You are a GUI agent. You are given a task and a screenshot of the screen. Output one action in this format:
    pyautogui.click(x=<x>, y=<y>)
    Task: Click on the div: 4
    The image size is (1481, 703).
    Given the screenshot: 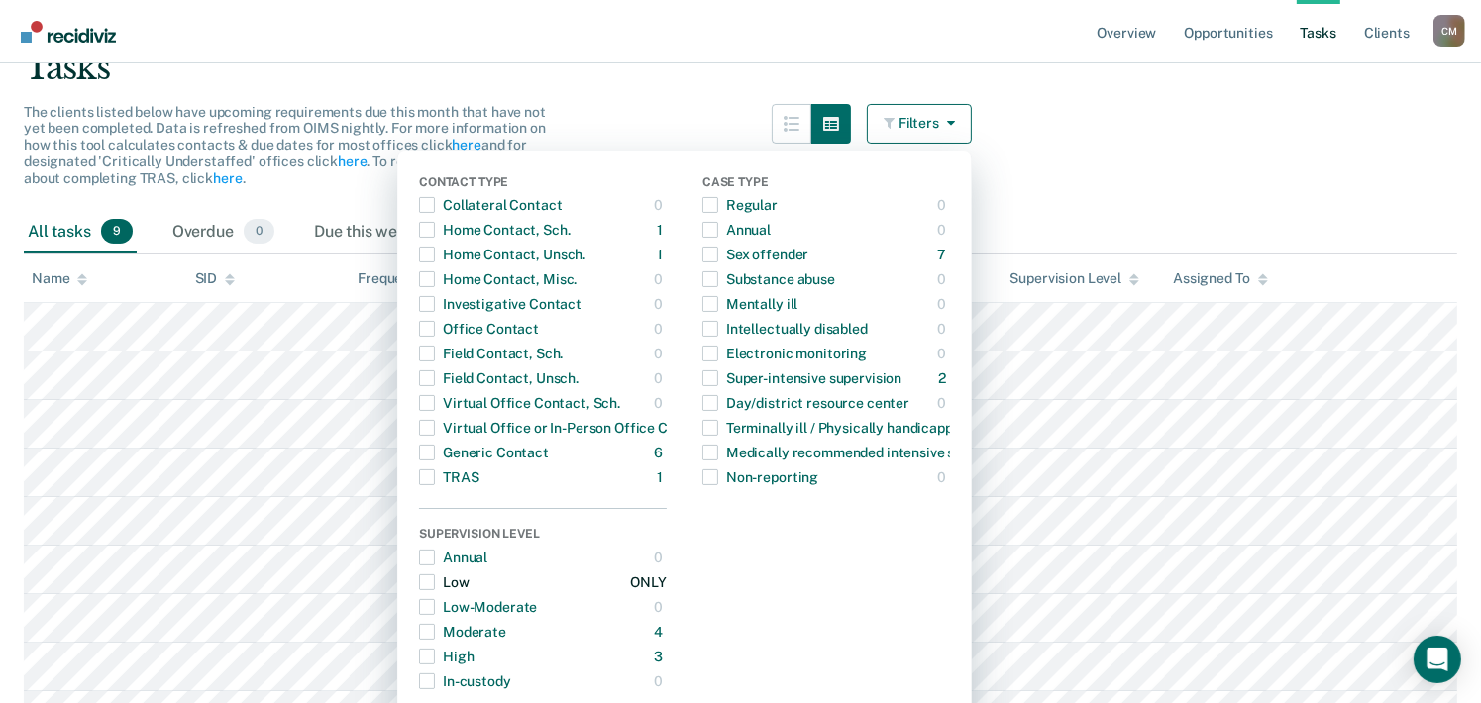 What is the action you would take?
    pyautogui.click(x=660, y=632)
    